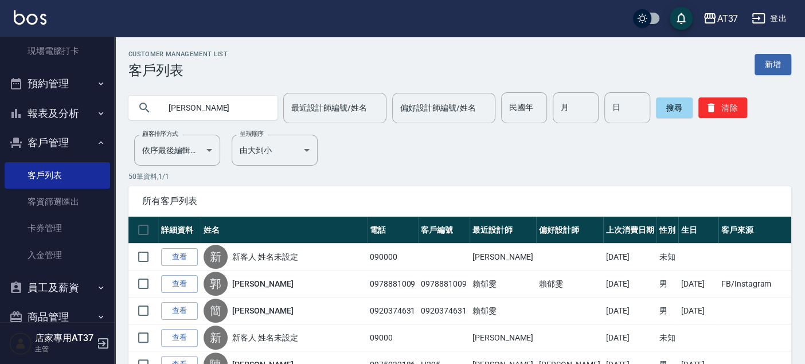  Describe the element at coordinates (503, 230) in the screenshot. I see `th: 最近設計師` at that location.